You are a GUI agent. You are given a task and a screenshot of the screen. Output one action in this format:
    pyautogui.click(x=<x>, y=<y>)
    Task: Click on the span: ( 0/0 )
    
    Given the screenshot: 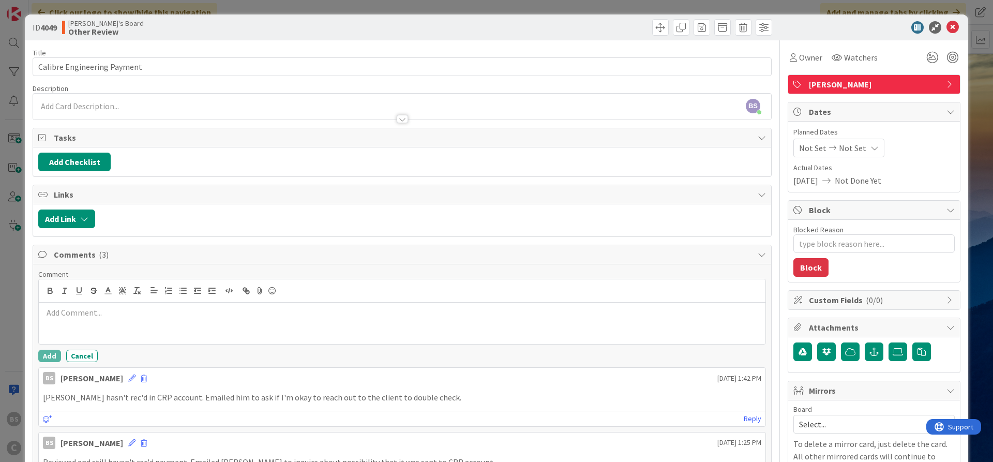 What is the action you would take?
    pyautogui.click(x=874, y=300)
    